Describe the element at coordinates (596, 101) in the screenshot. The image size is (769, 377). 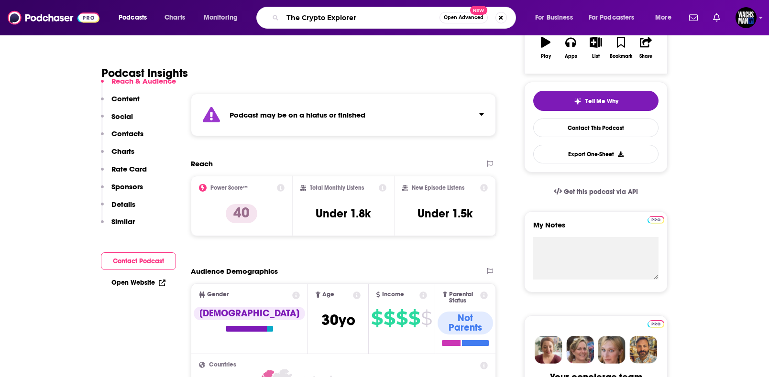
I see `button: tell me why sparkleTell Me Why` at that location.